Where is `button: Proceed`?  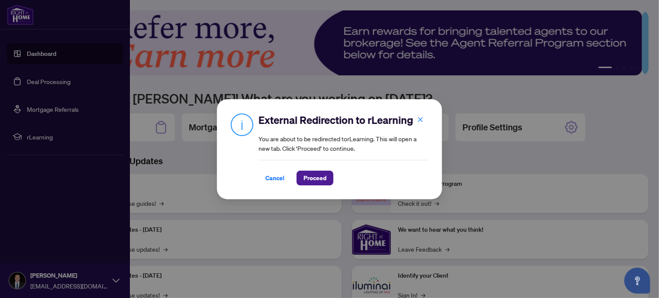
button: Proceed is located at coordinates (315, 178).